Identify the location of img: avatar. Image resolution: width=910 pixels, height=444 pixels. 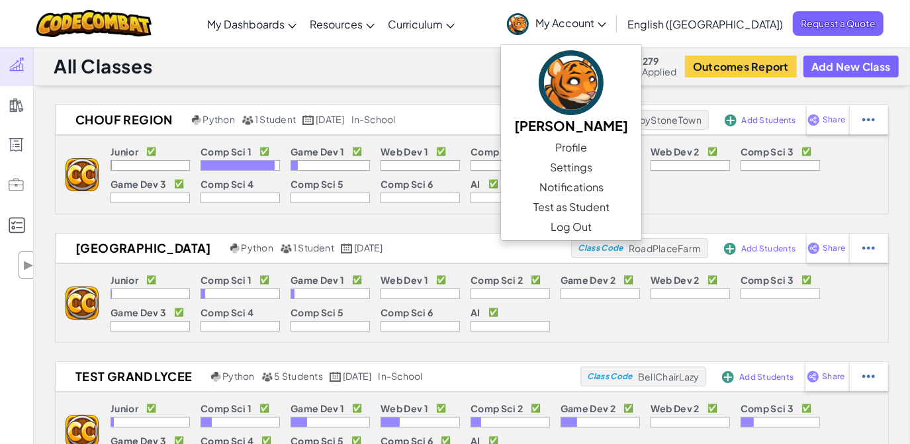
(517, 24).